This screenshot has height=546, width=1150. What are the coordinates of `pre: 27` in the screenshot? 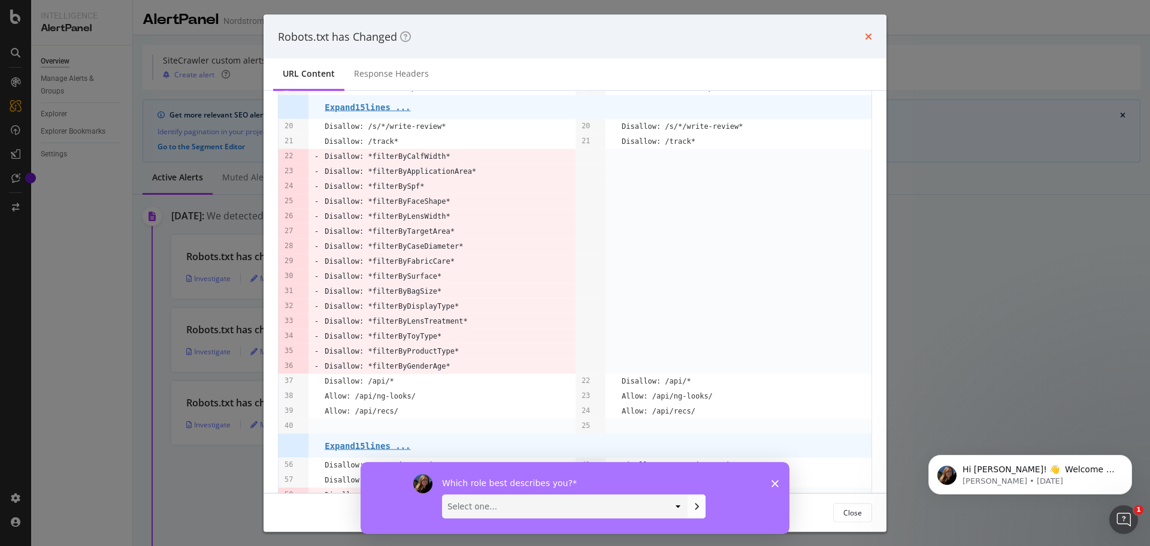 It's located at (289, 231).